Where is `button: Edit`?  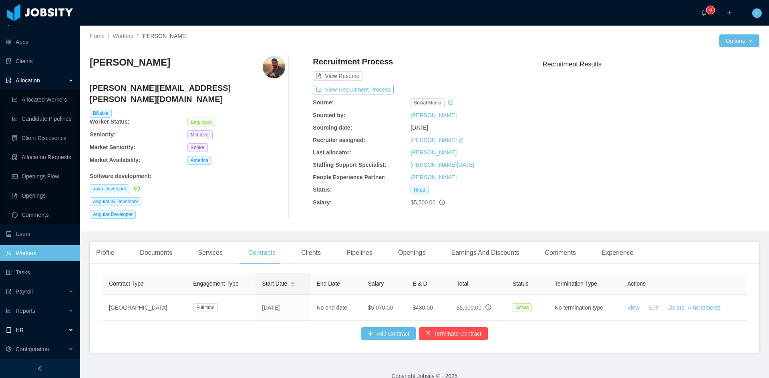 button: Edit is located at coordinates (652, 308).